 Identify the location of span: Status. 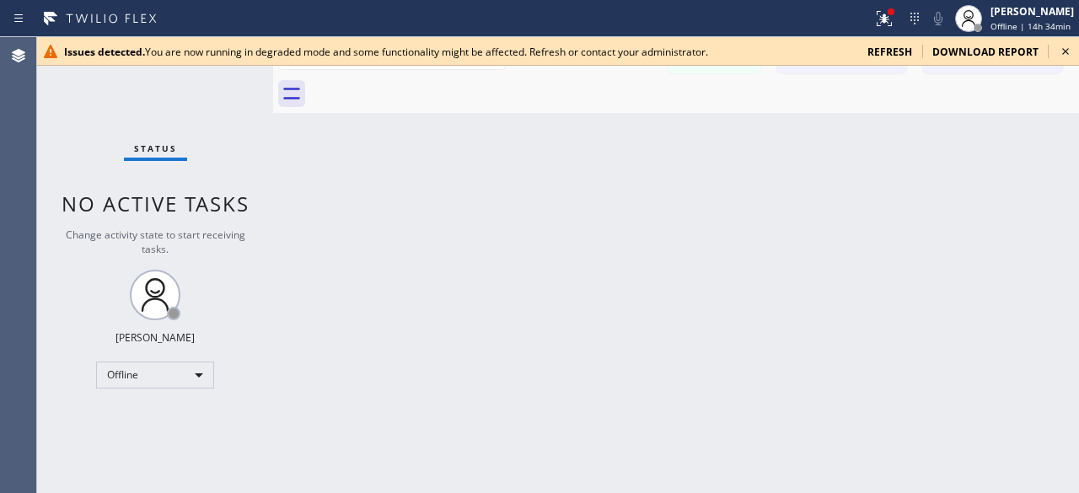
(155, 148).